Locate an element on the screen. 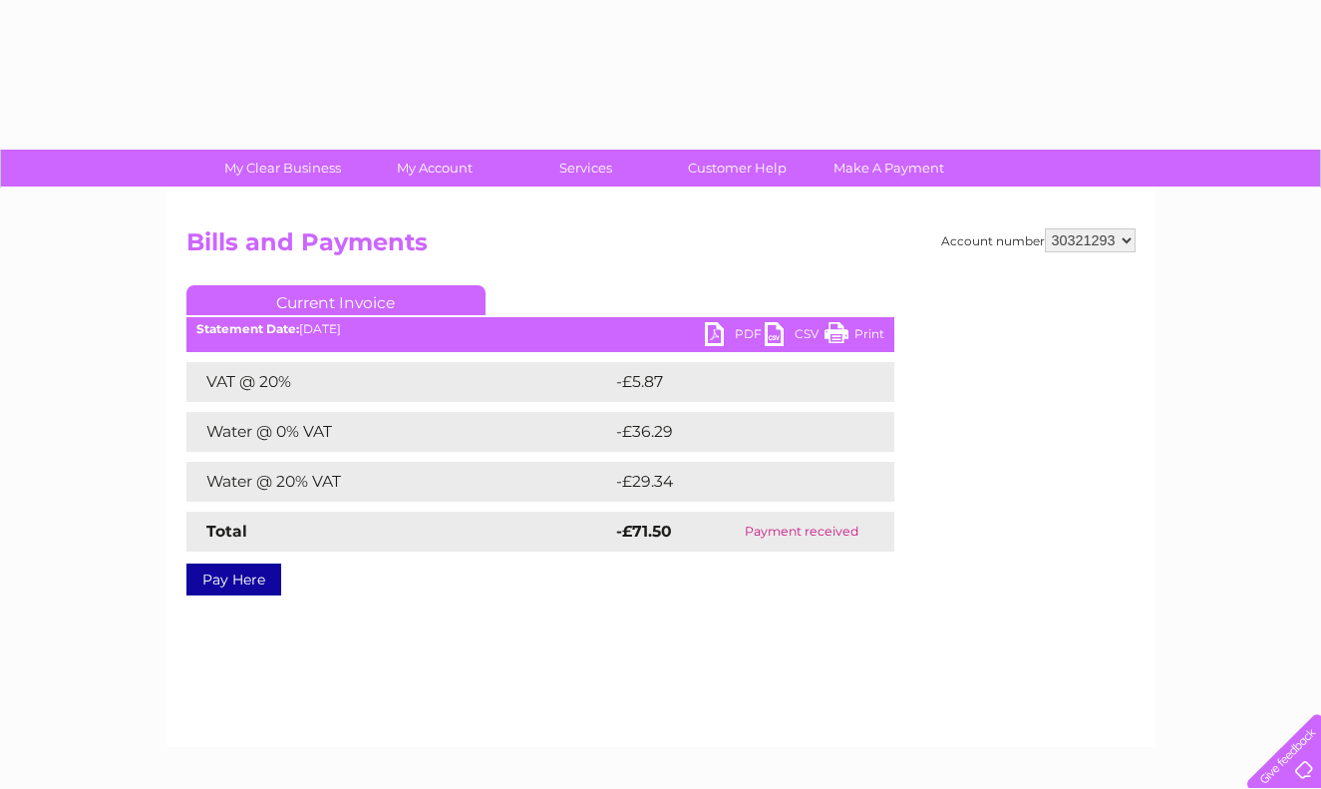  a: Pay Here is located at coordinates (233, 579).